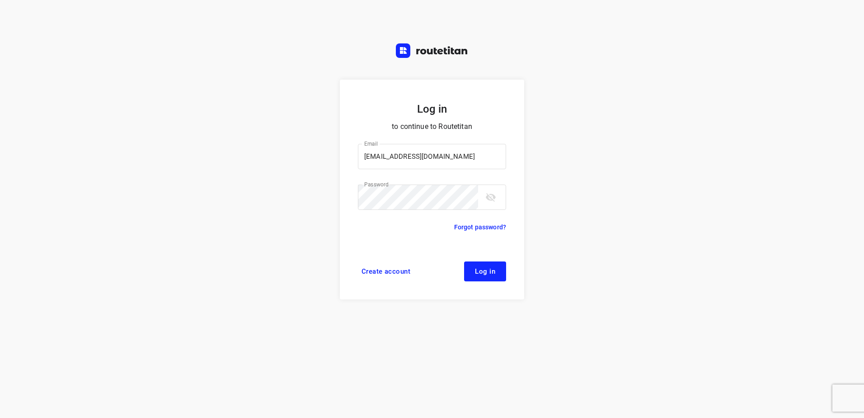  Describe the element at coordinates (432, 52) in the screenshot. I see `a: Routetitan` at that location.